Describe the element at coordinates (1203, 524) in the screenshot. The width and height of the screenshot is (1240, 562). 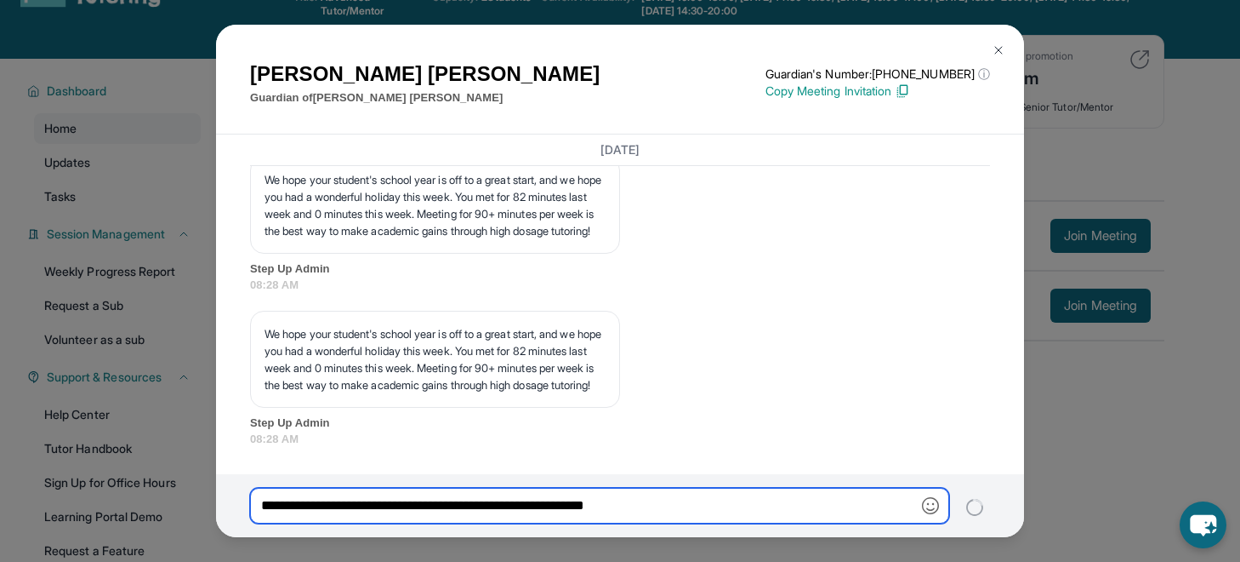
I see `button: chat-button` at that location.